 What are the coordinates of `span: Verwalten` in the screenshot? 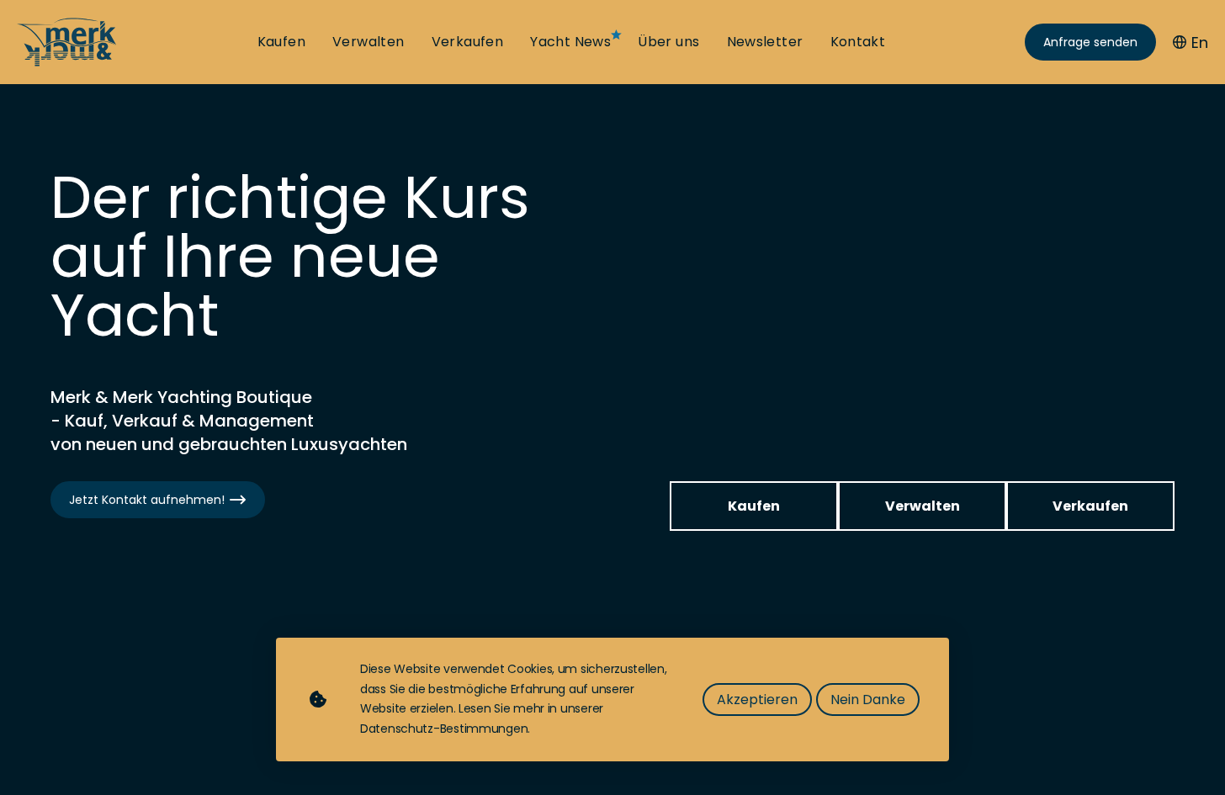 It's located at (922, 505).